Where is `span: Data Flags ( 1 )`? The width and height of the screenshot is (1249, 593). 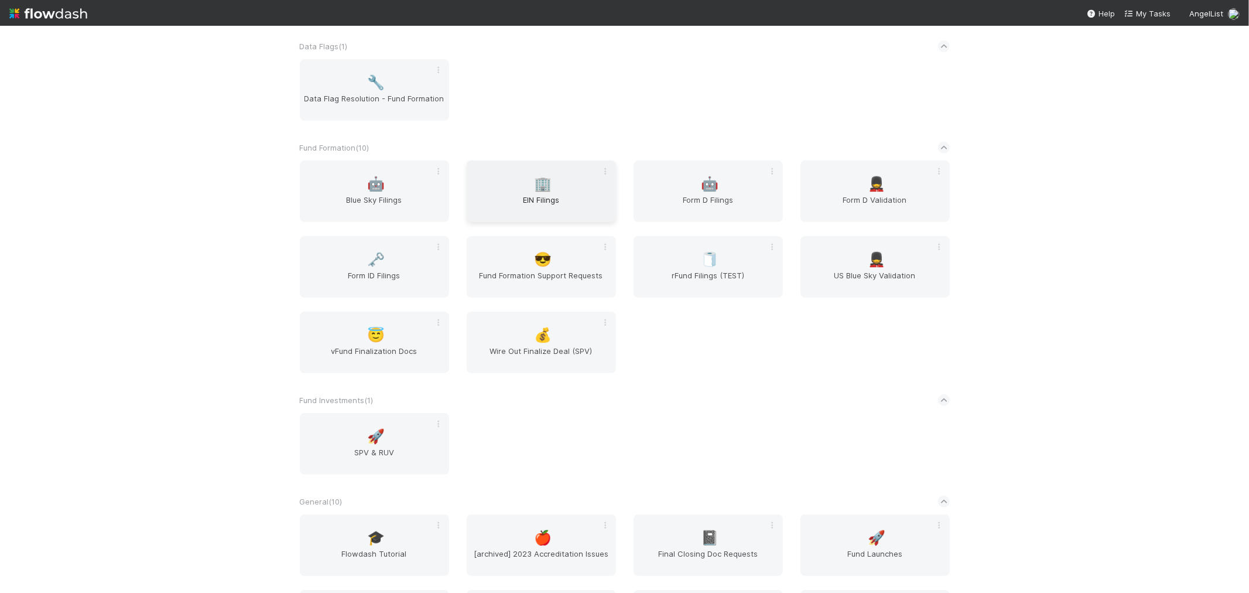 span: Data Flags ( 1 ) is located at coordinates (324, 46).